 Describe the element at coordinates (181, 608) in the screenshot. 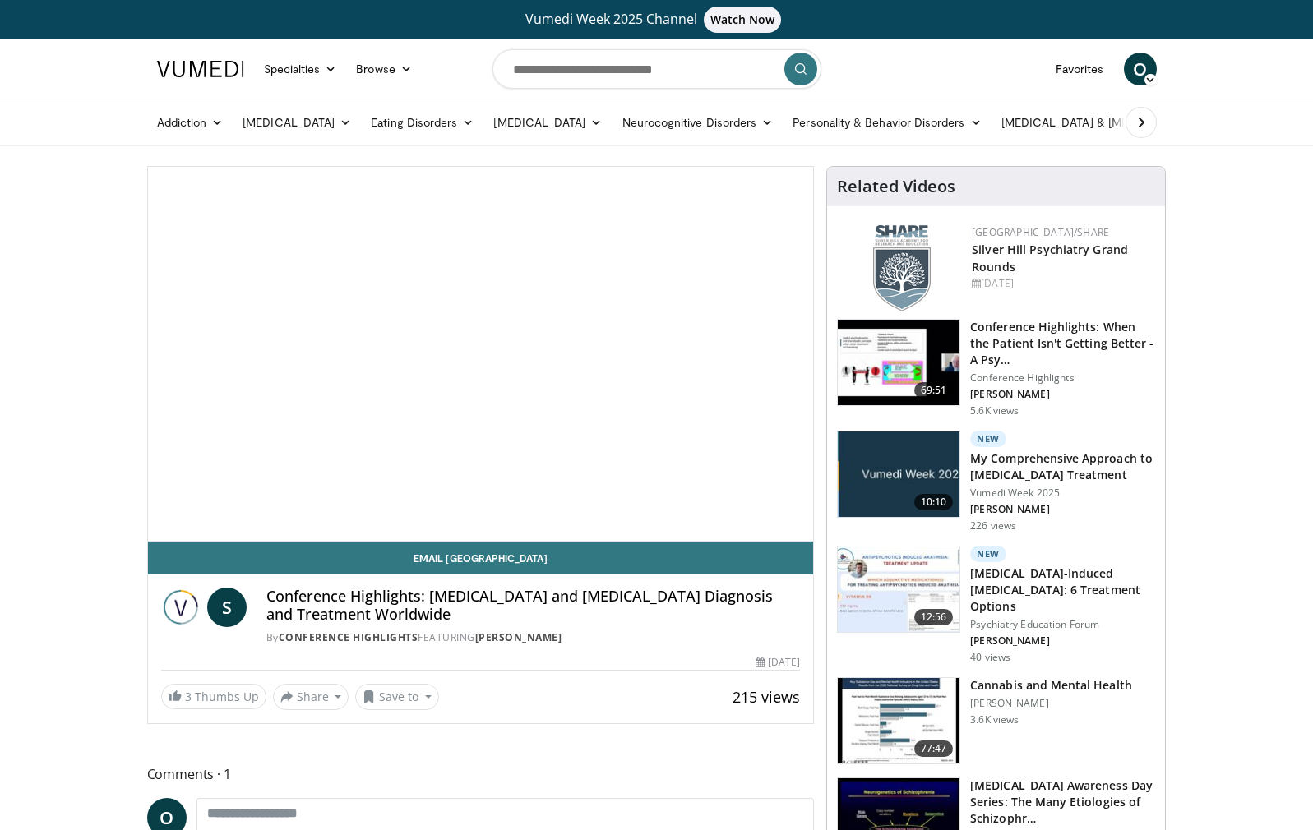

I see `img: Conference Highlights` at that location.